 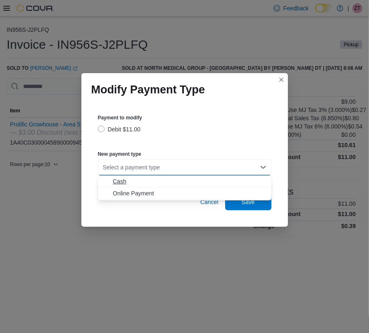 What do you see at coordinates (190, 194) in the screenshot?
I see `span: Online Payment` at bounding box center [190, 194].